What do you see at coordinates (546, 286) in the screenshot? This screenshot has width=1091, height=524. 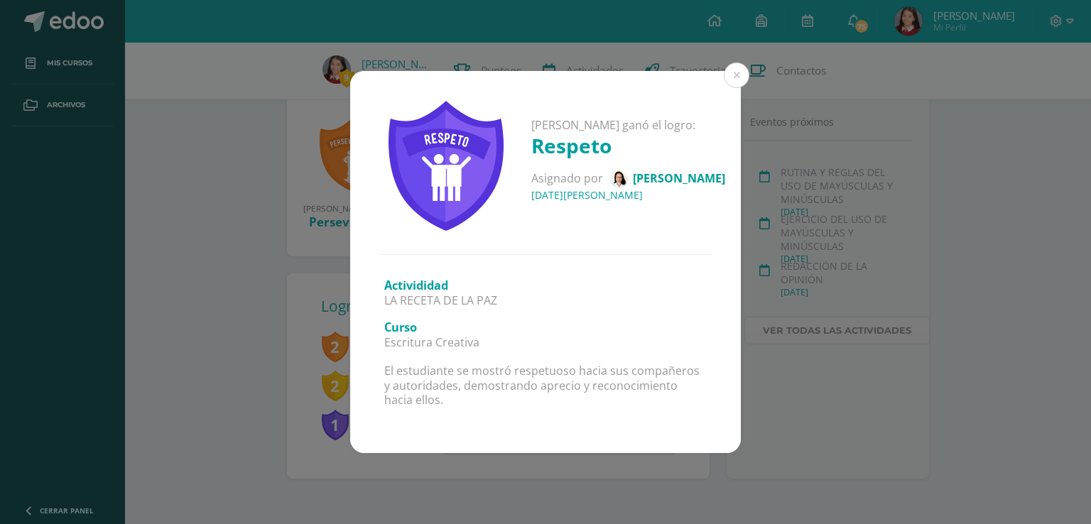 I see `h3: Activididad` at bounding box center [546, 286].